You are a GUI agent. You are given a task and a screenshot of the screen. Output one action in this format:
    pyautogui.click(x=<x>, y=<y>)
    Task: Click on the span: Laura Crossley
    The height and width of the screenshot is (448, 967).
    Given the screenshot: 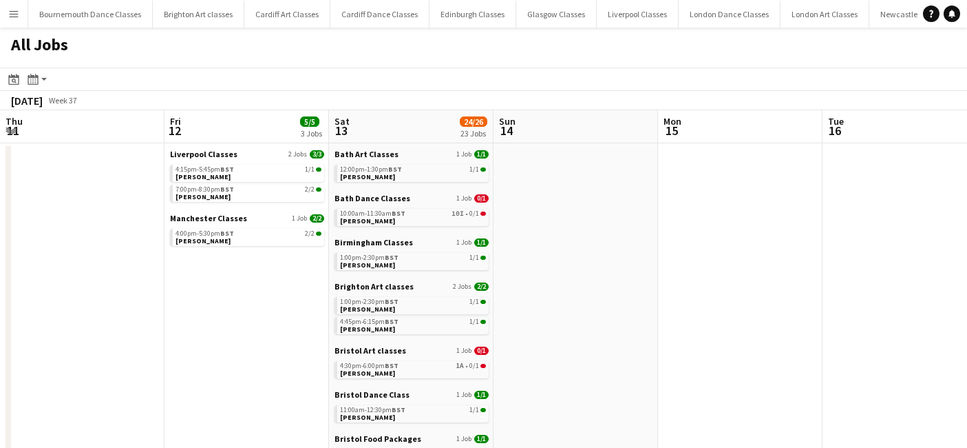 What is the action you would take?
    pyautogui.click(x=203, y=196)
    